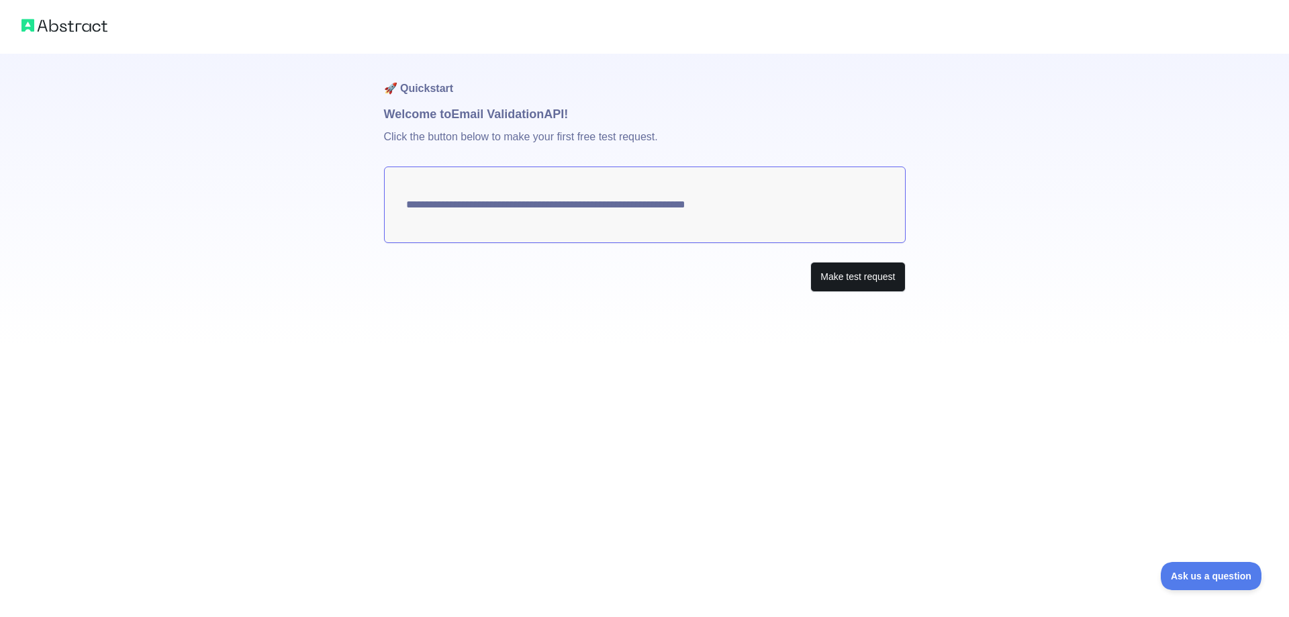  Describe the element at coordinates (64, 26) in the screenshot. I see `img: Abstract logo` at that location.